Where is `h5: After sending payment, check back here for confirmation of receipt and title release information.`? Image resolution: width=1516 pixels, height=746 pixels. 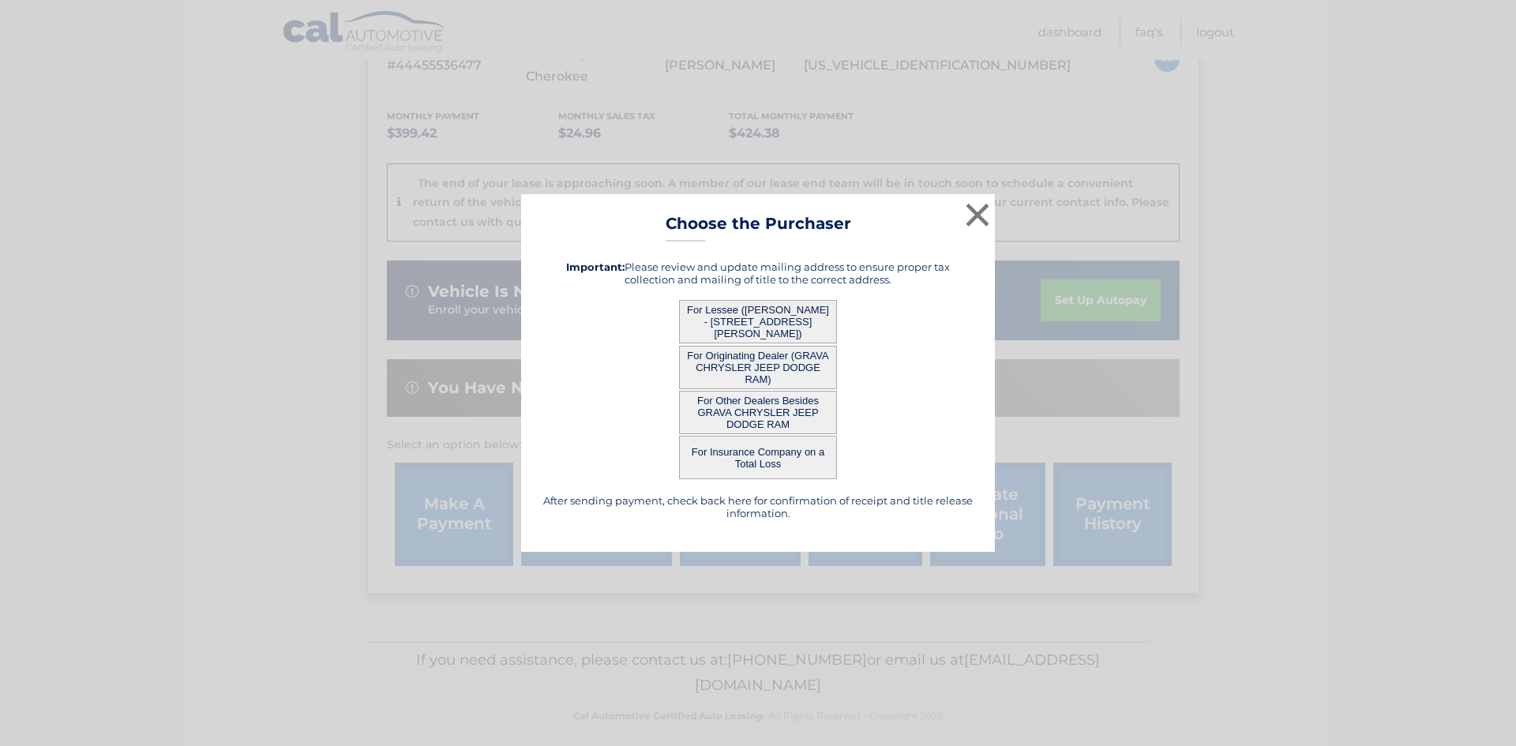
h5: After sending payment, check back here for confirmation of receipt and title release information. is located at coordinates (758, 507).